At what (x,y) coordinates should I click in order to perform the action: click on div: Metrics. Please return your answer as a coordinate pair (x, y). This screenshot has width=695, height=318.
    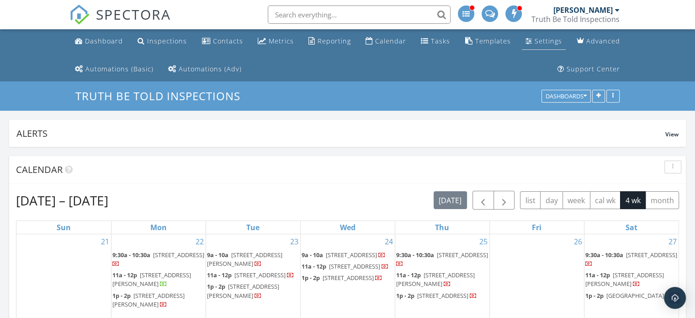
    Looking at the image, I should click on (281, 41).